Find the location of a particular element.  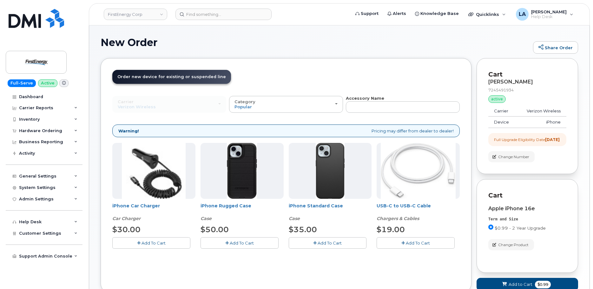

img: Symmetry.jpg is located at coordinates (330, 171).